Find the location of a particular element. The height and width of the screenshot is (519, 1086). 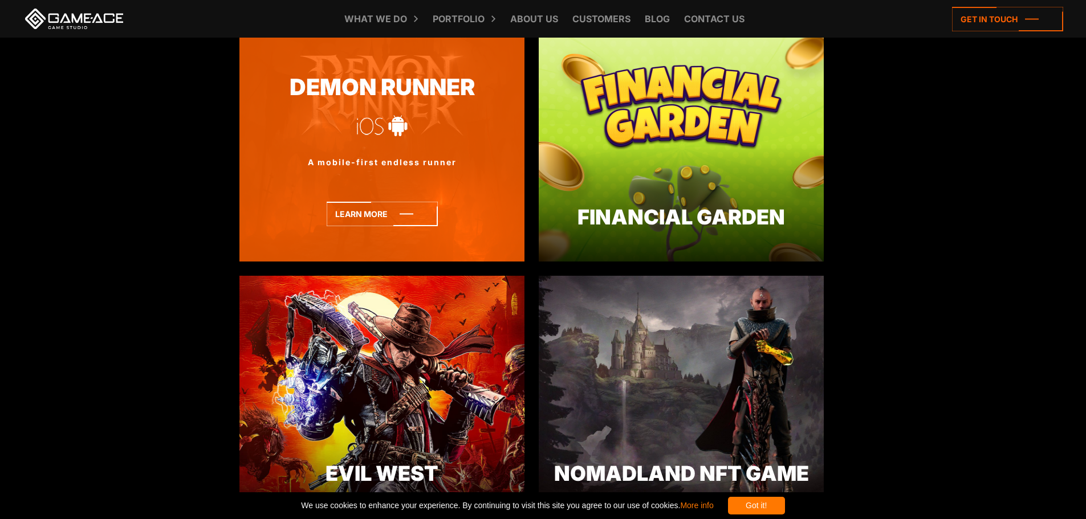

a: Demon Runner is located at coordinates (382, 87).